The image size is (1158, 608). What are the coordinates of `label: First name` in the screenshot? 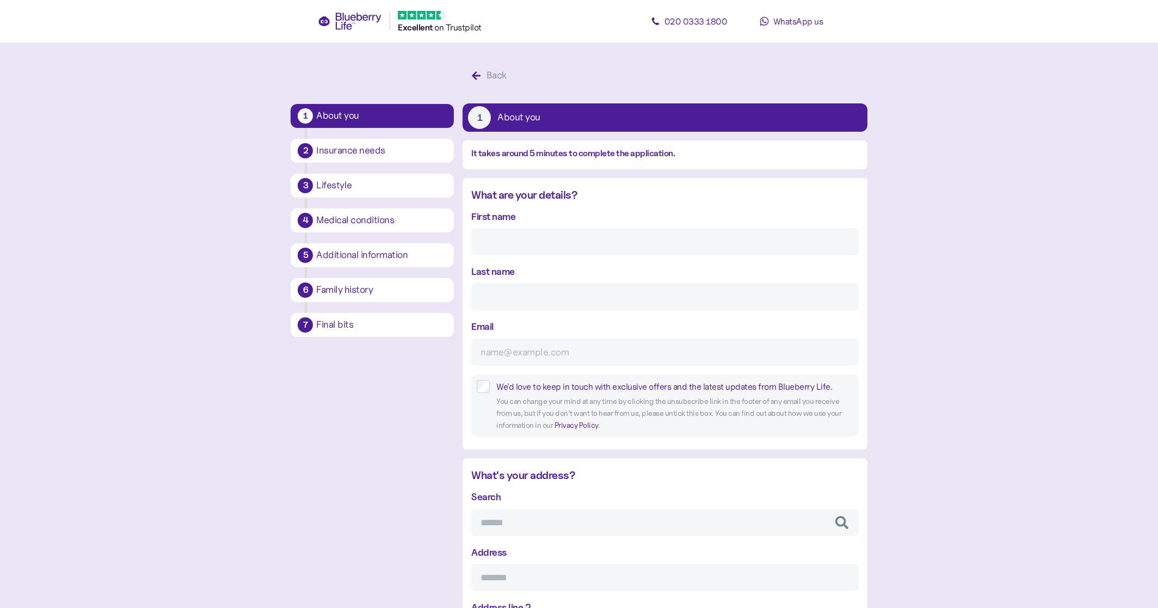 It's located at (493, 216).